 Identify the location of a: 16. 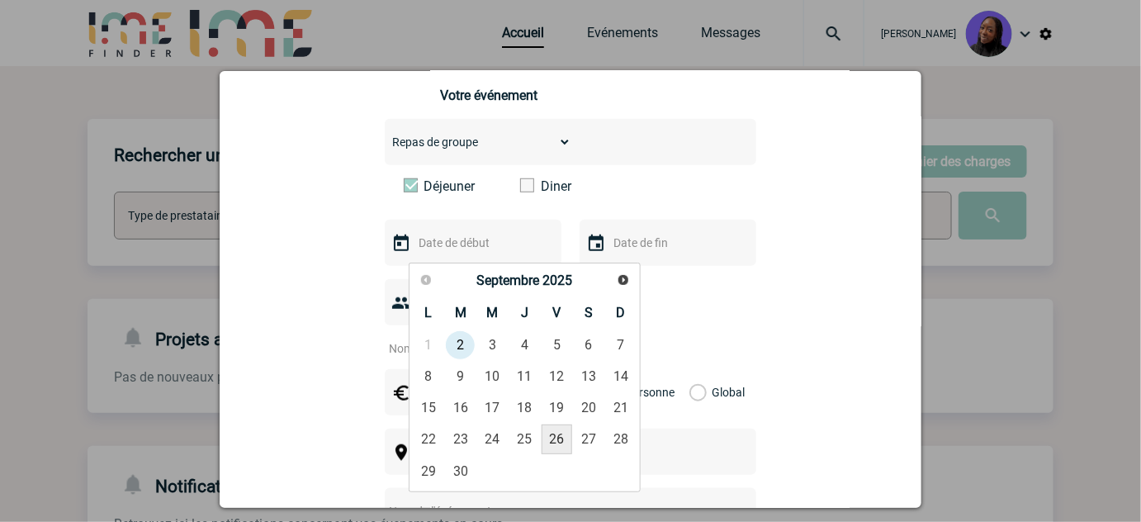
(460, 408).